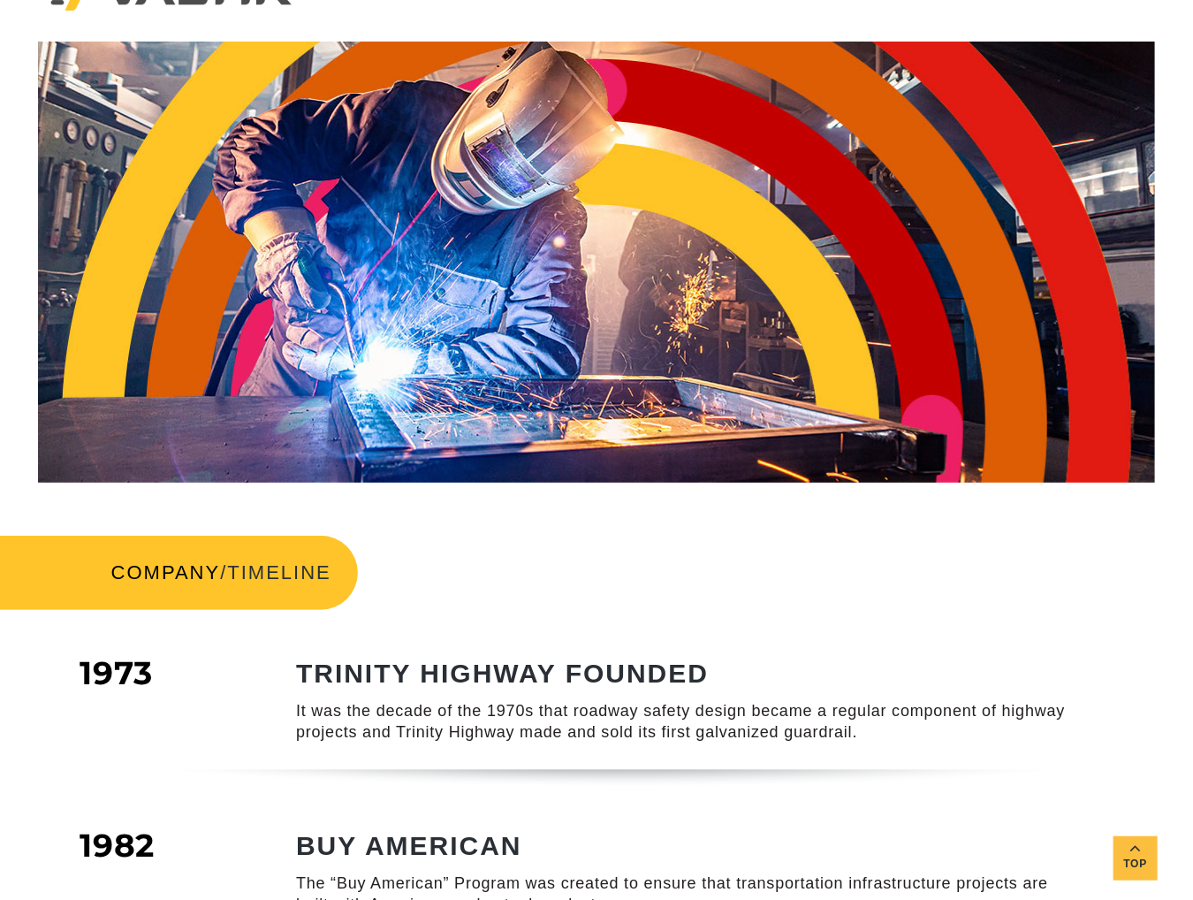 This screenshot has width=1193, height=900. What do you see at coordinates (117, 845) in the screenshot?
I see `span: 1982` at bounding box center [117, 845].